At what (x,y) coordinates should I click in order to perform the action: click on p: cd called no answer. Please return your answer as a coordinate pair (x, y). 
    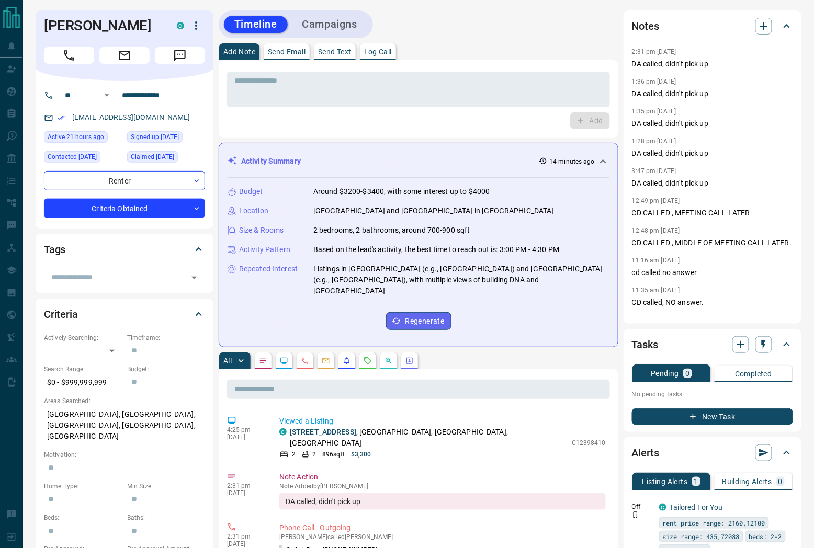
    Looking at the image, I should click on (712, 272).